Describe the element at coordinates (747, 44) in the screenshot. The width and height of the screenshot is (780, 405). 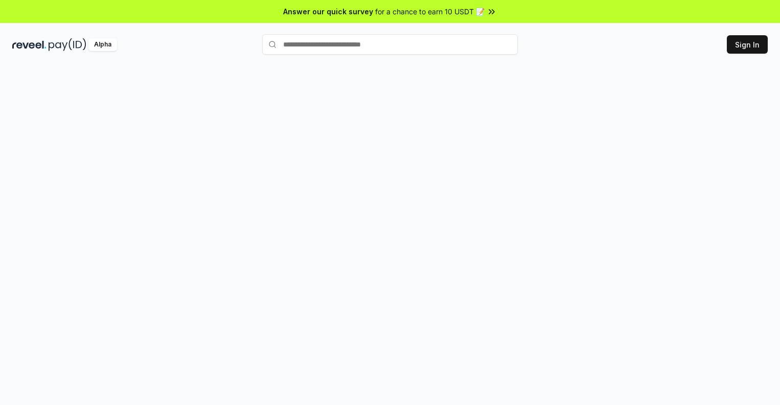
I see `button: Sign In` at that location.